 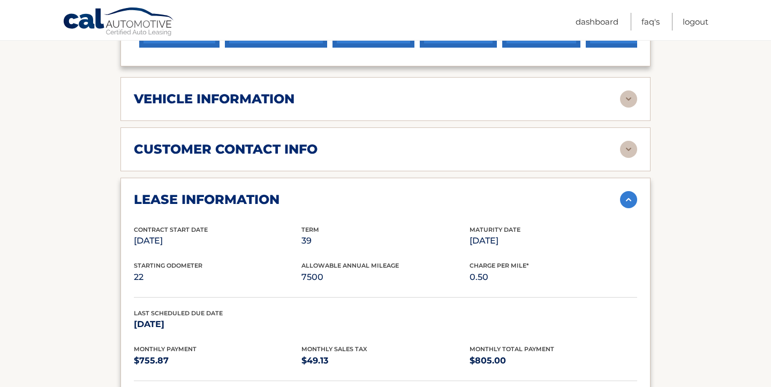 What do you see at coordinates (695, 21) in the screenshot?
I see `a: Logout` at bounding box center [695, 21].